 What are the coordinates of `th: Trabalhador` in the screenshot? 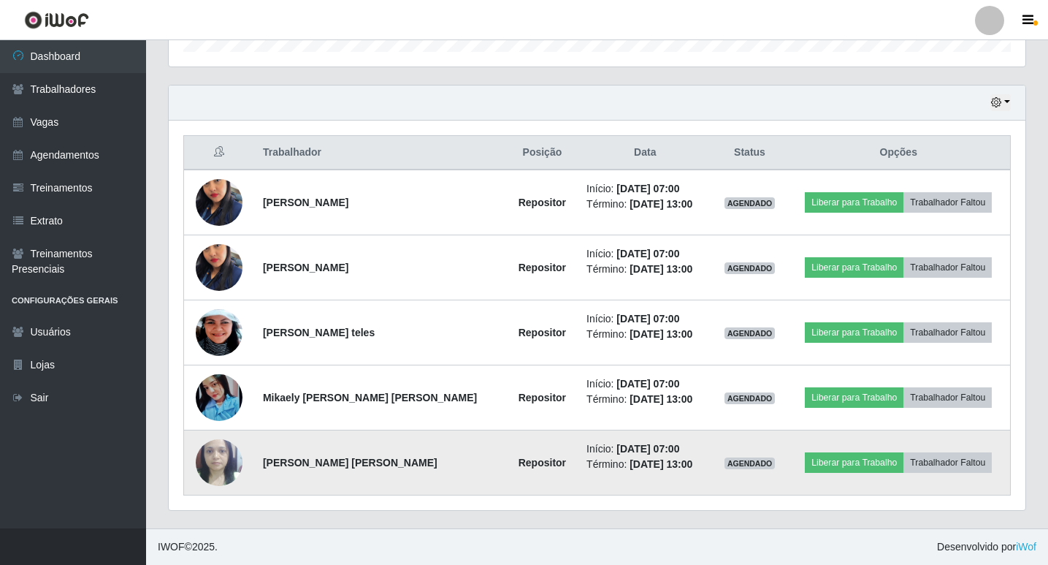 It's located at (381, 153).